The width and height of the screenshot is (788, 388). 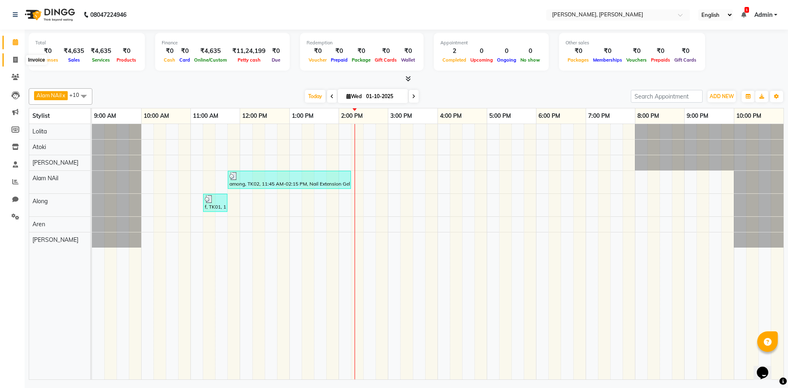 I want to click on span: No show, so click(x=530, y=60).